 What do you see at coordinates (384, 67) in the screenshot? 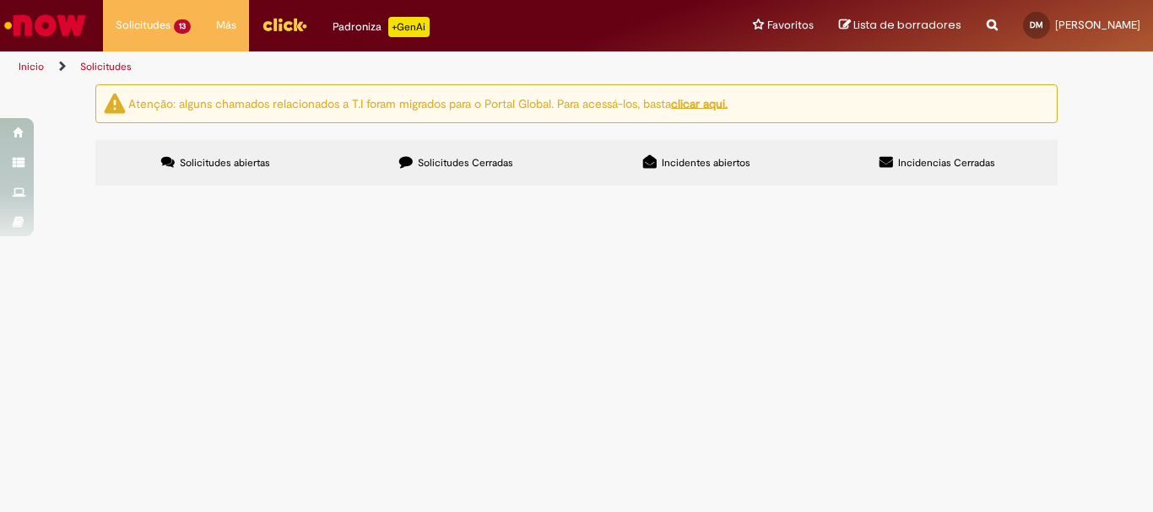
I see `ul: Rutas de acceso a la página` at bounding box center [384, 67].